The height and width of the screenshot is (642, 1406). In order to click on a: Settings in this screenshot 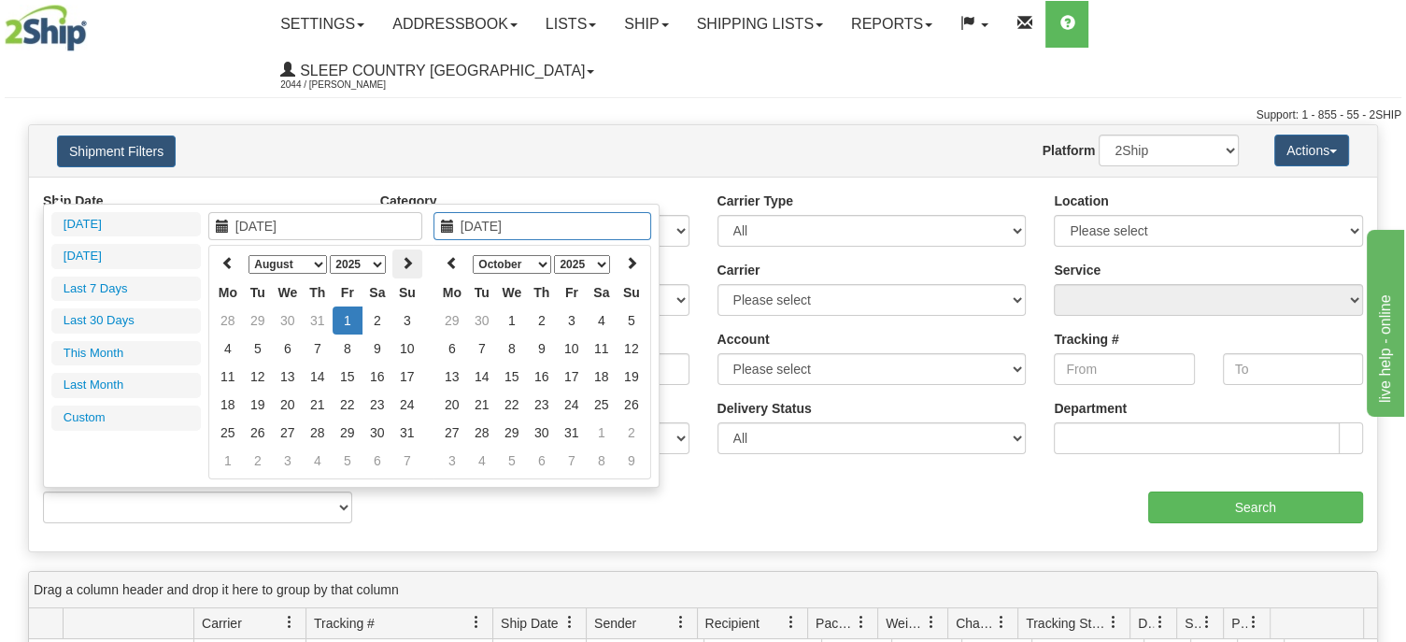, I will do `click(322, 24)`.